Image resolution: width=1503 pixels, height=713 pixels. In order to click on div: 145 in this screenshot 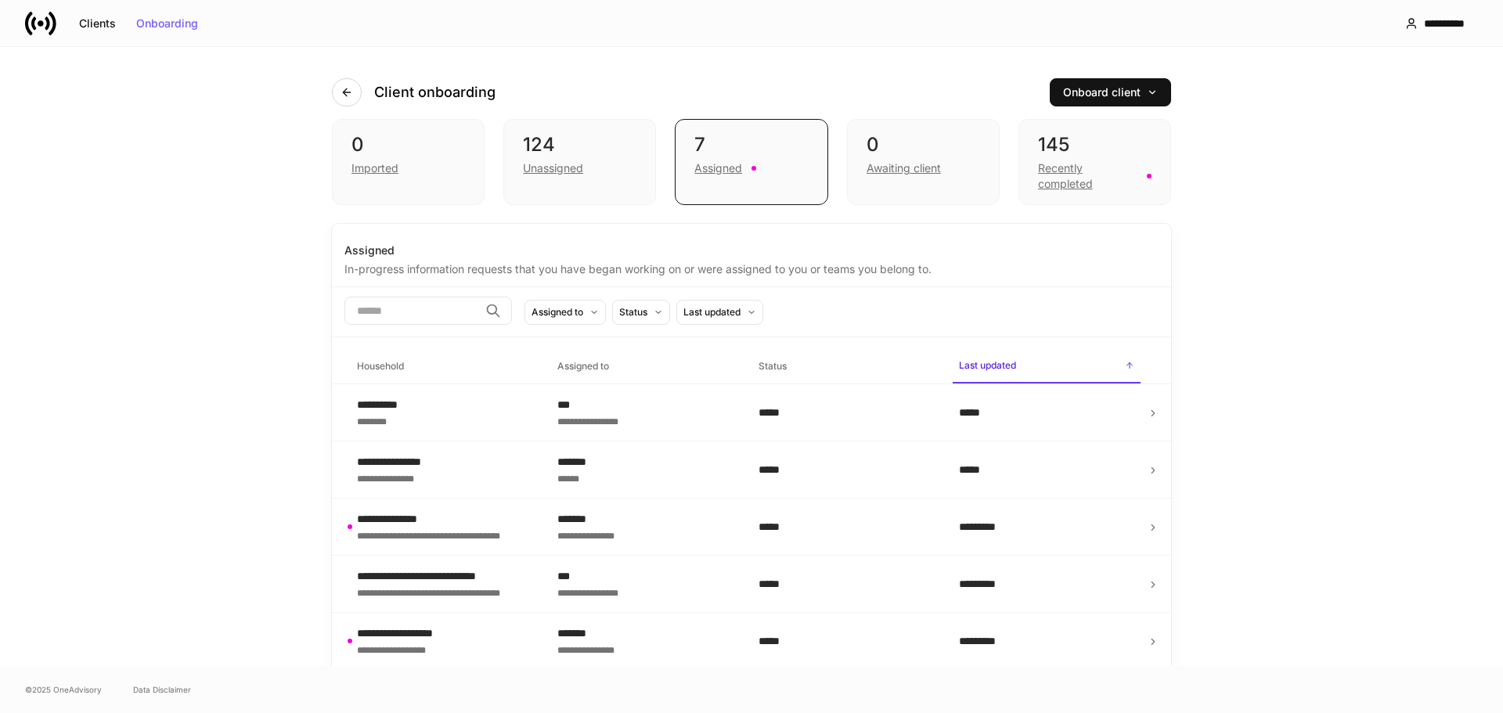, I will do `click(1094, 145)`.